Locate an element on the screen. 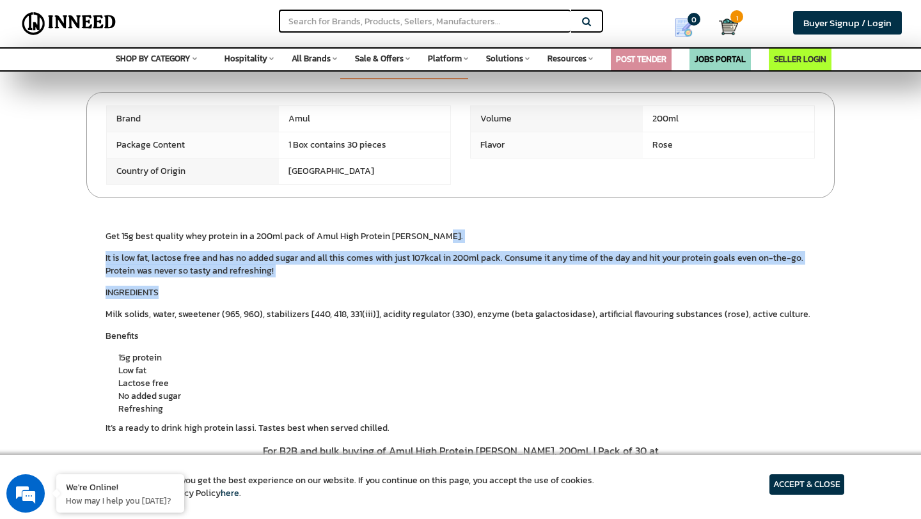 Image resolution: width=921 pixels, height=519 pixels. p: It is low fat, lactose free and has no added sugar and all this comes with just 107kcal in 200ml ... is located at coordinates (461, 265).